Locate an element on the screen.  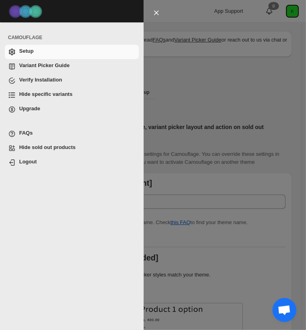
button: Close navigation is located at coordinates (157, 13).